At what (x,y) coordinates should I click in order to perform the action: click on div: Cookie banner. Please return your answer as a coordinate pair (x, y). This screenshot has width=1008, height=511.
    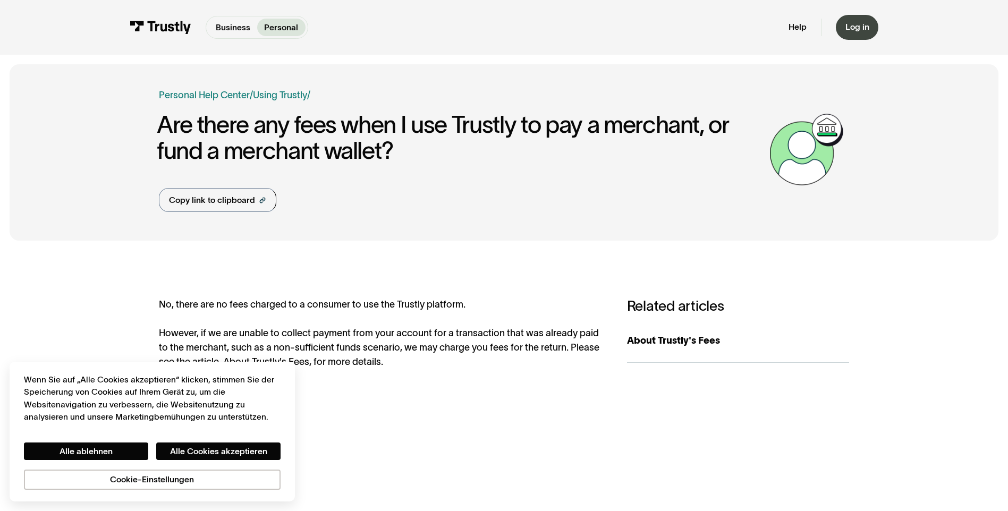
    Looking at the image, I should click on (152, 432).